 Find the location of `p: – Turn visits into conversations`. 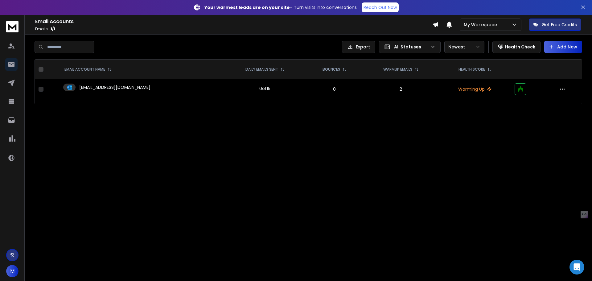

p: – Turn visits into conversations is located at coordinates (280, 7).